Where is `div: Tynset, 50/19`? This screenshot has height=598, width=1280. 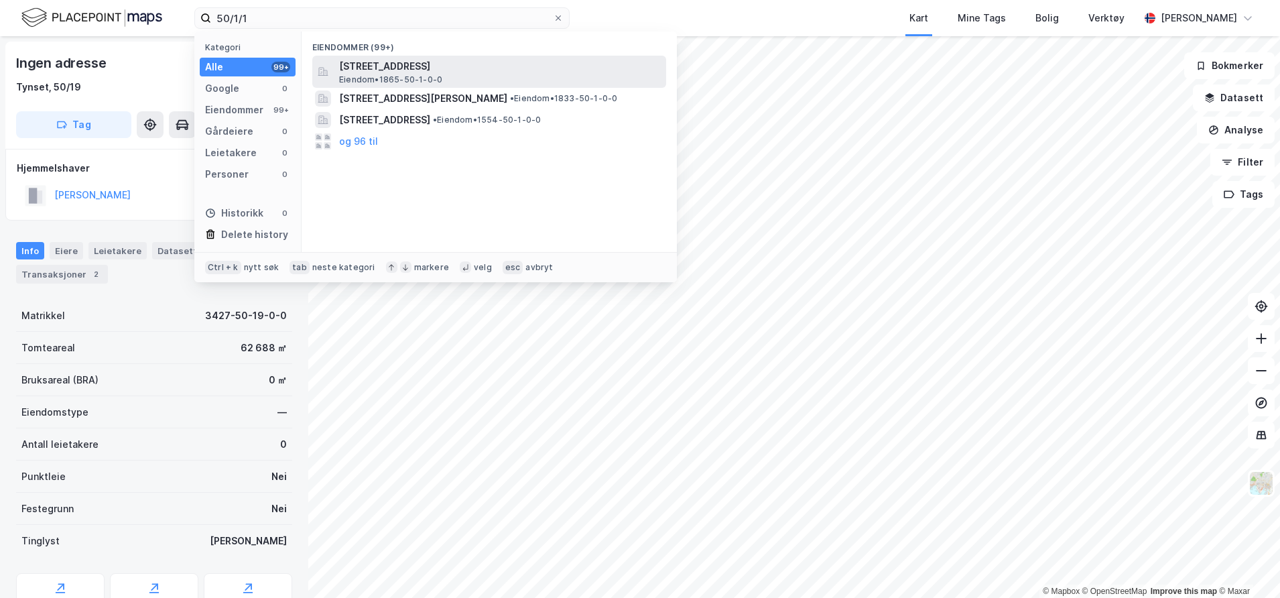 div: Tynset, 50/19 is located at coordinates (48, 87).